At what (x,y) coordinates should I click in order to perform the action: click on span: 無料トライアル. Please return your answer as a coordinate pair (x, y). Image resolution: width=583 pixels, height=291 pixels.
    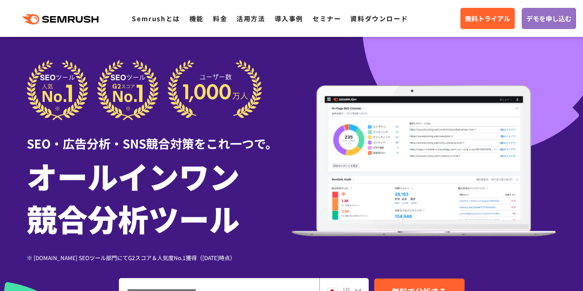
    Looking at the image, I should click on (488, 18).